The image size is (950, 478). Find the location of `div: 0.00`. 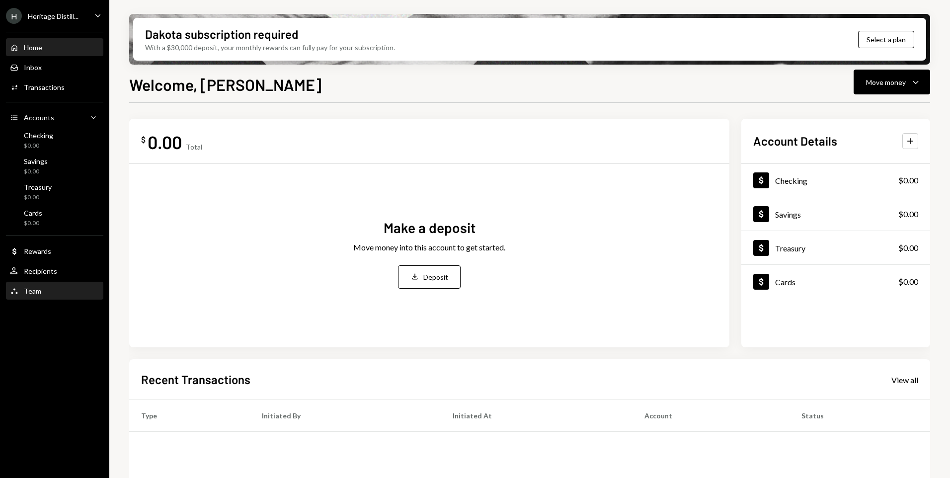

div: 0.00 is located at coordinates (164, 142).